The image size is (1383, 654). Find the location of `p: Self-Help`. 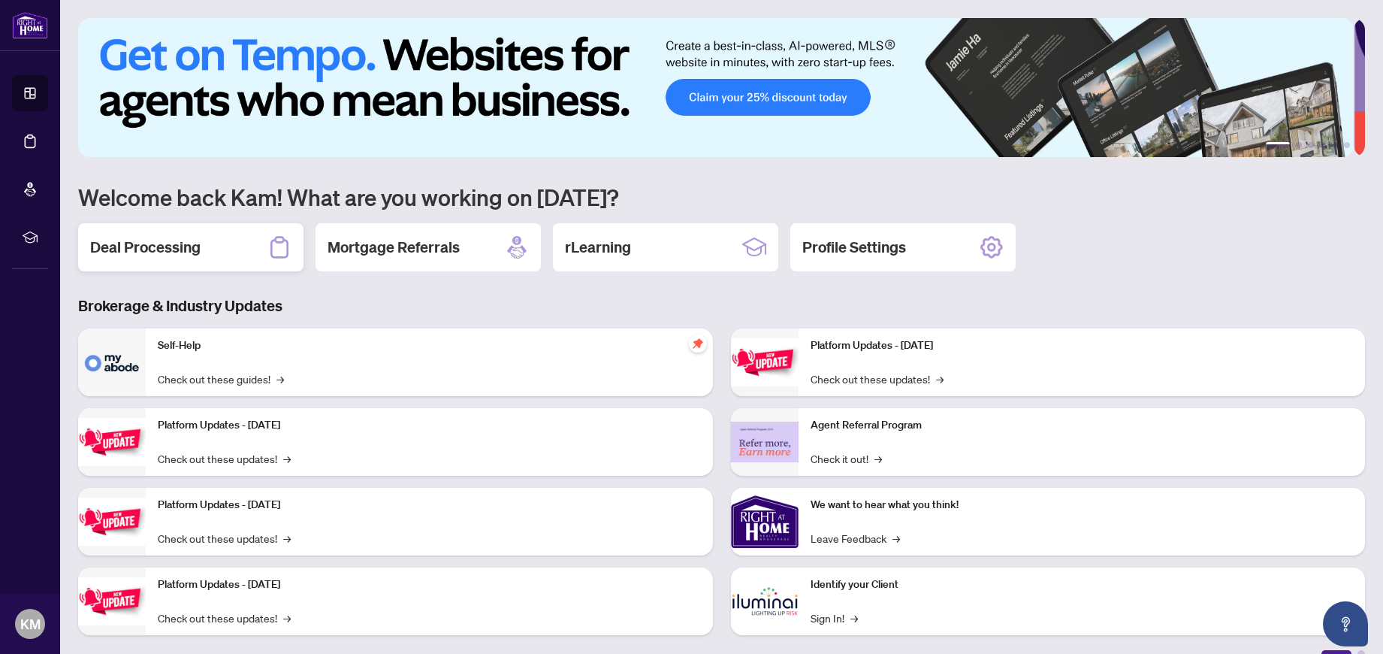

p: Self-Help is located at coordinates (429, 346).